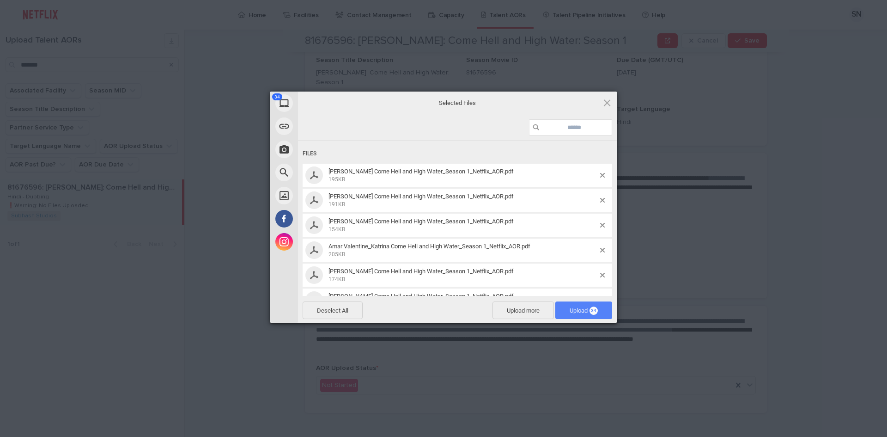  I want to click on div: Unsplash, so click(326, 196).